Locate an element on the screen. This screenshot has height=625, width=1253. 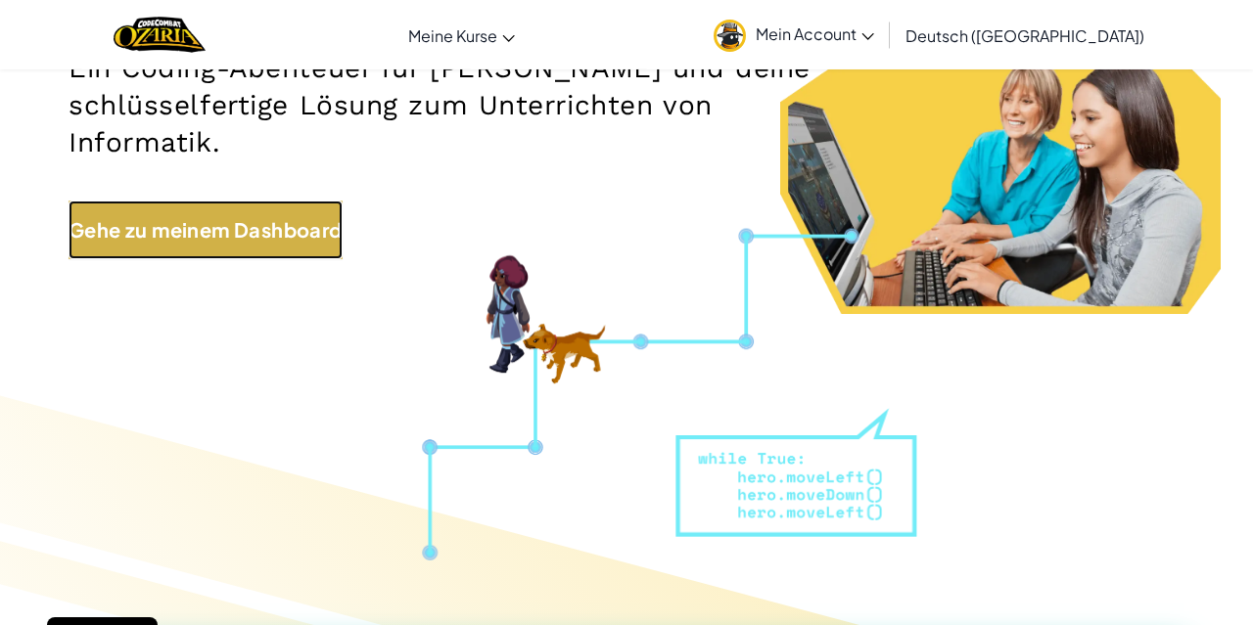
img: Home is located at coordinates (159, 34).